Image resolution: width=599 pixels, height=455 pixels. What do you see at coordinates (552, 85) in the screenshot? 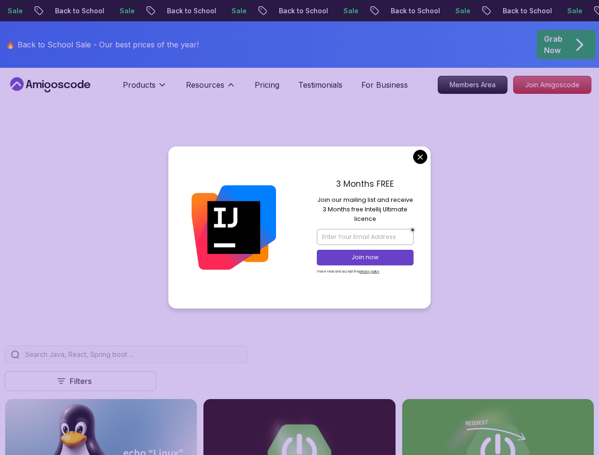
I see `p: Join Amigoscode` at bounding box center [552, 85].